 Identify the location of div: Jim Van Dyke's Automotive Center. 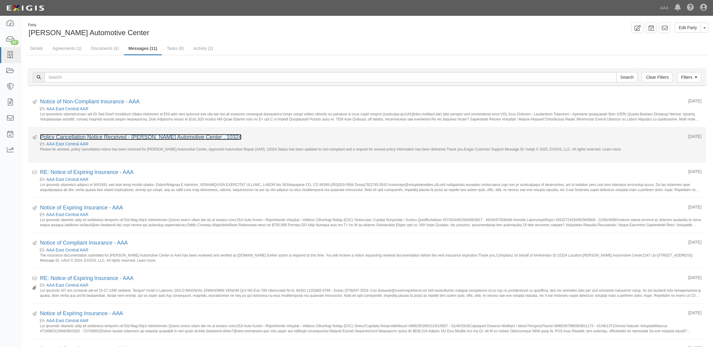
(194, 30).